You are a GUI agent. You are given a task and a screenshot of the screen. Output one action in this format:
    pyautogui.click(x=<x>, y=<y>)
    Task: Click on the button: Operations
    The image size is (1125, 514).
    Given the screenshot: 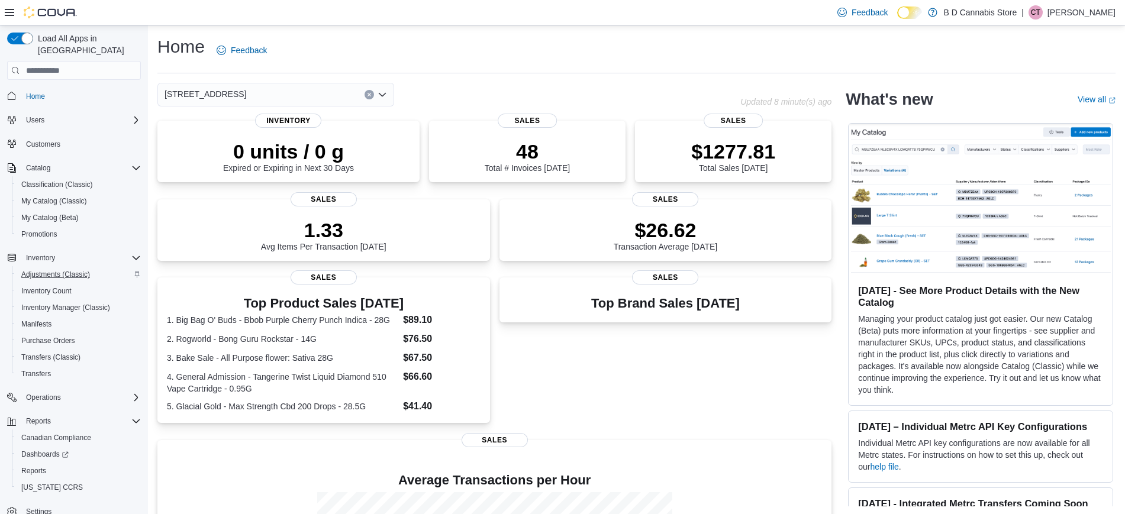 What is the action you would take?
    pyautogui.click(x=74, y=398)
    